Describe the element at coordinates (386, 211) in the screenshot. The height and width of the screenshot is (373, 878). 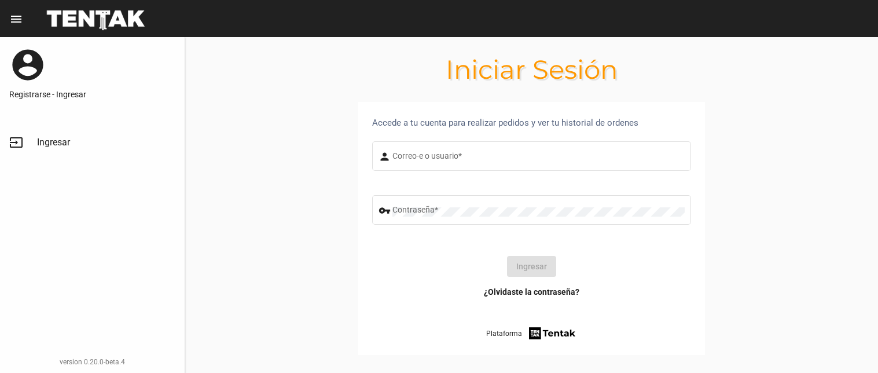
I see `mat-icon: vpn_key` at that location.